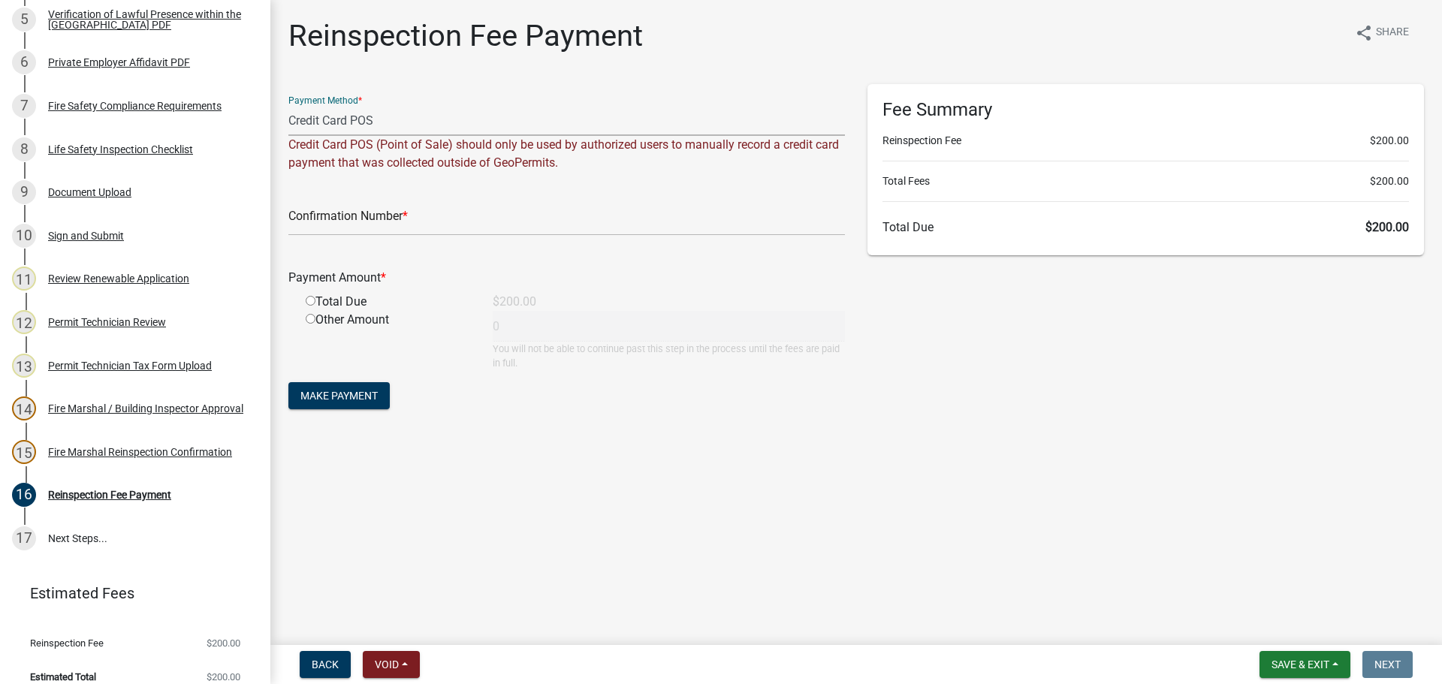  I want to click on div: 9, so click(24, 192).